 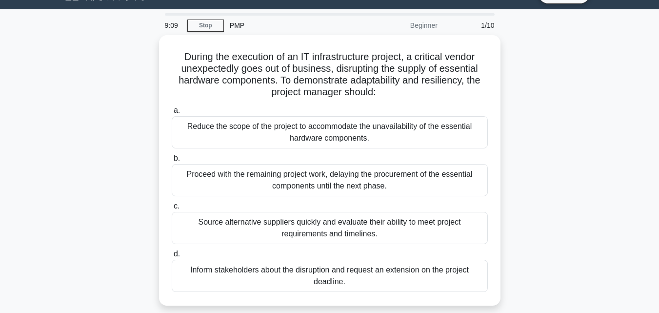 I want to click on div: PMP, so click(x=291, y=25).